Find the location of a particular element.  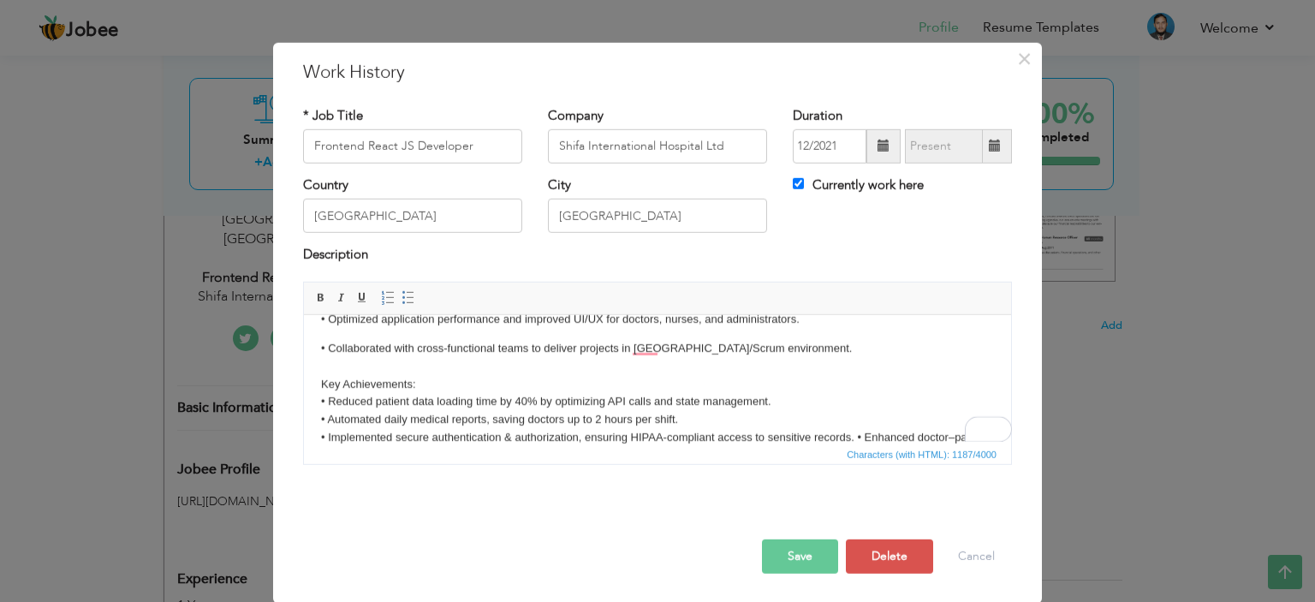

button: Close is located at coordinates (1024, 58).